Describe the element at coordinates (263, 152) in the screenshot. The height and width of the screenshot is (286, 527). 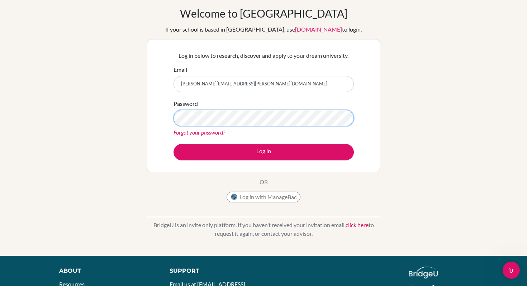
I see `button: Log in` at that location.